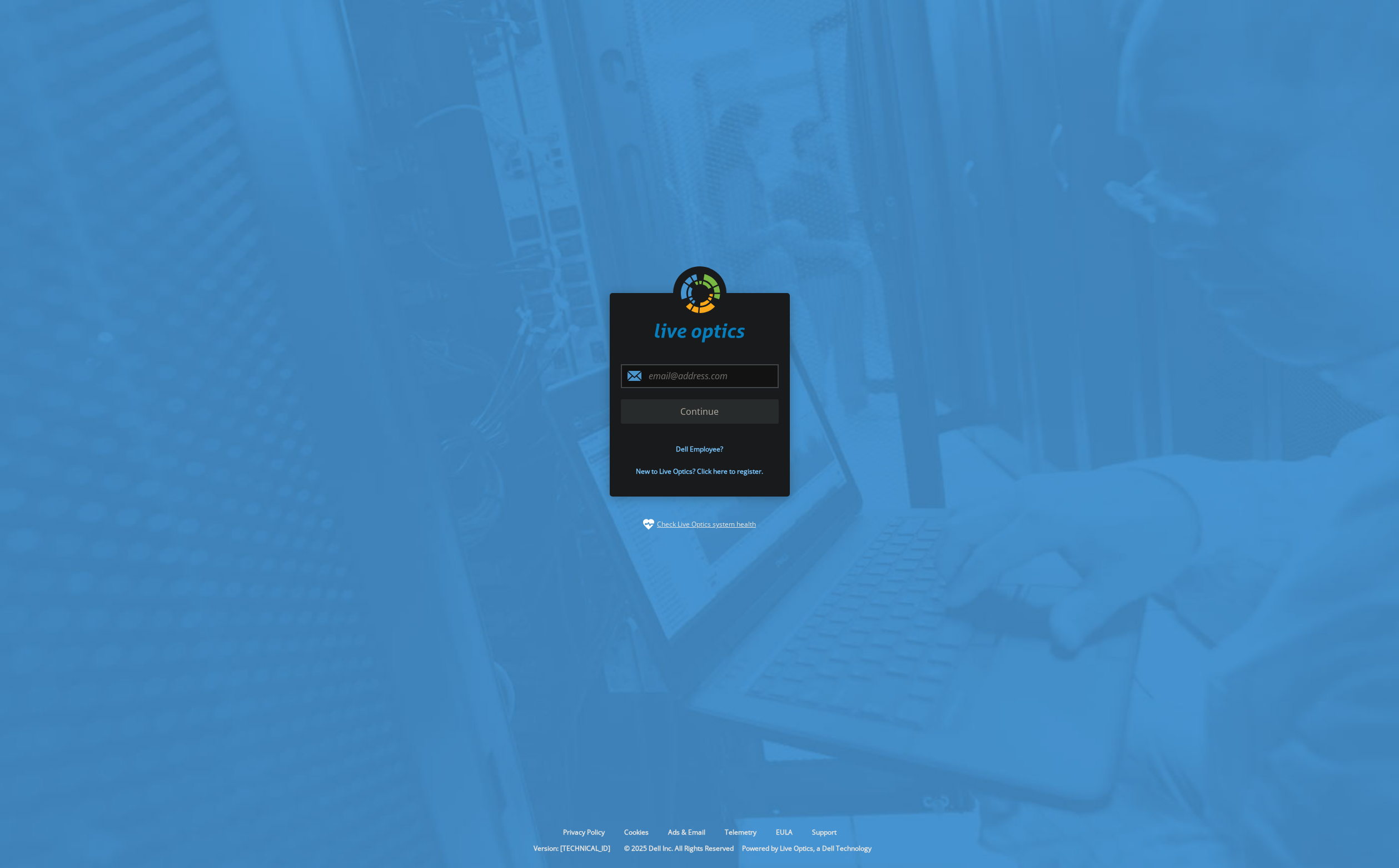  I want to click on a: Privacy Policy, so click(584, 832).